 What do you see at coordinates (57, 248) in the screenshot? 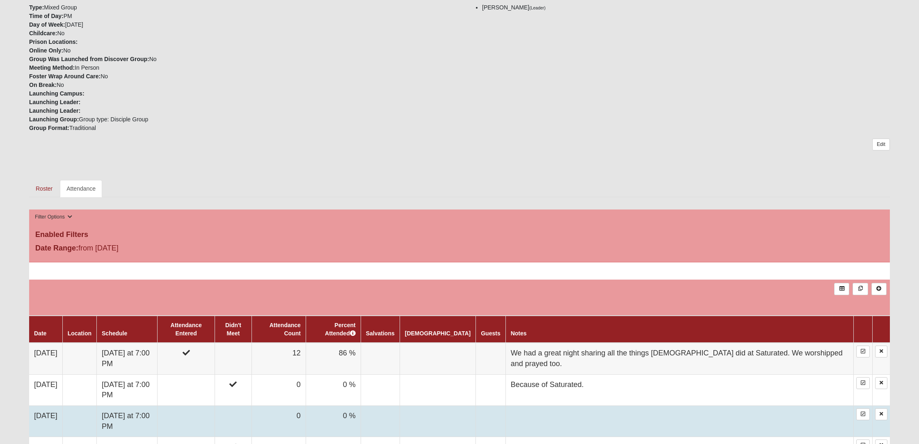
I see `label: Date Range:` at bounding box center [57, 248].